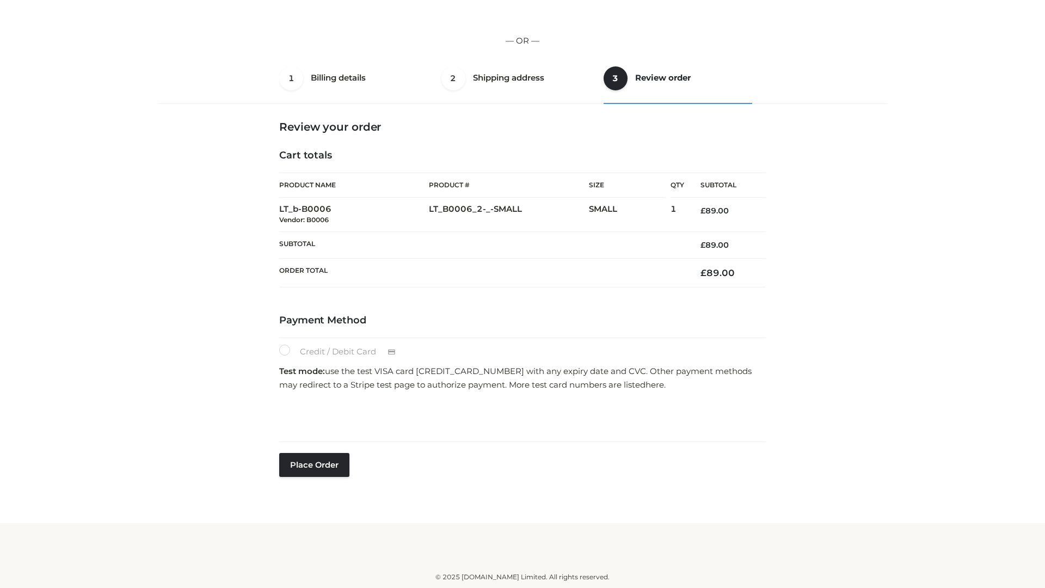 The height and width of the screenshot is (588, 1045). What do you see at coordinates (523, 321) in the screenshot?
I see `h4: Payment Method` at bounding box center [523, 321].